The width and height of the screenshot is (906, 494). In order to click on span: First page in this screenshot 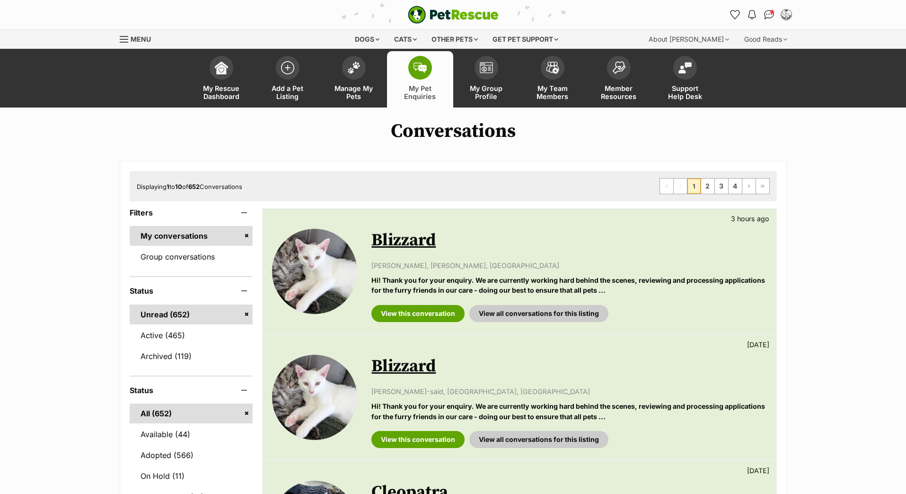, I will do `click(667, 186)`.